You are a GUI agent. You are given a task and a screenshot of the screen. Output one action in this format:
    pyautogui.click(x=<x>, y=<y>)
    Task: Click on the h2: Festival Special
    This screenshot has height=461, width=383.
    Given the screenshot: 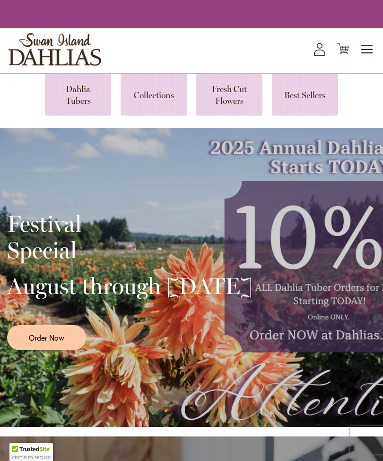 What is the action you would take?
    pyautogui.click(x=129, y=237)
    